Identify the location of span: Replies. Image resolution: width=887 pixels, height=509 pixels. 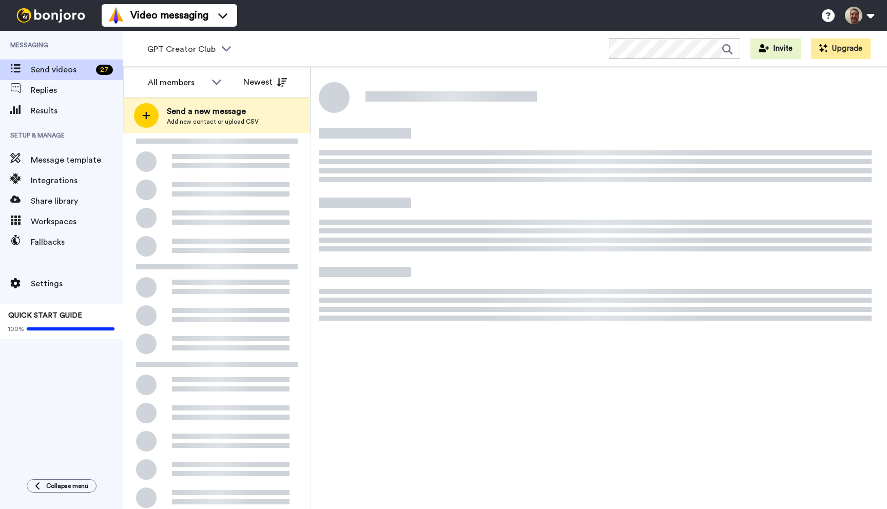
(77, 90).